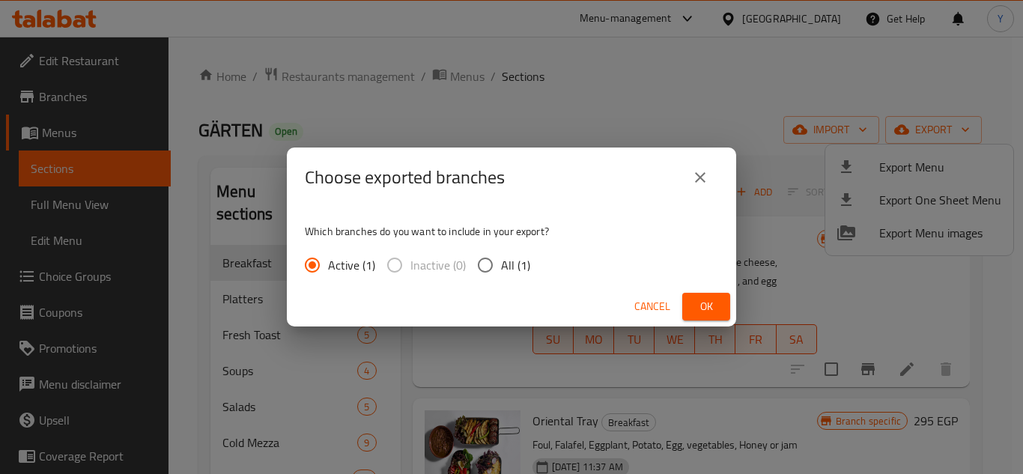 This screenshot has height=474, width=1023. What do you see at coordinates (351, 265) in the screenshot?
I see `span: Active (1)` at bounding box center [351, 265].